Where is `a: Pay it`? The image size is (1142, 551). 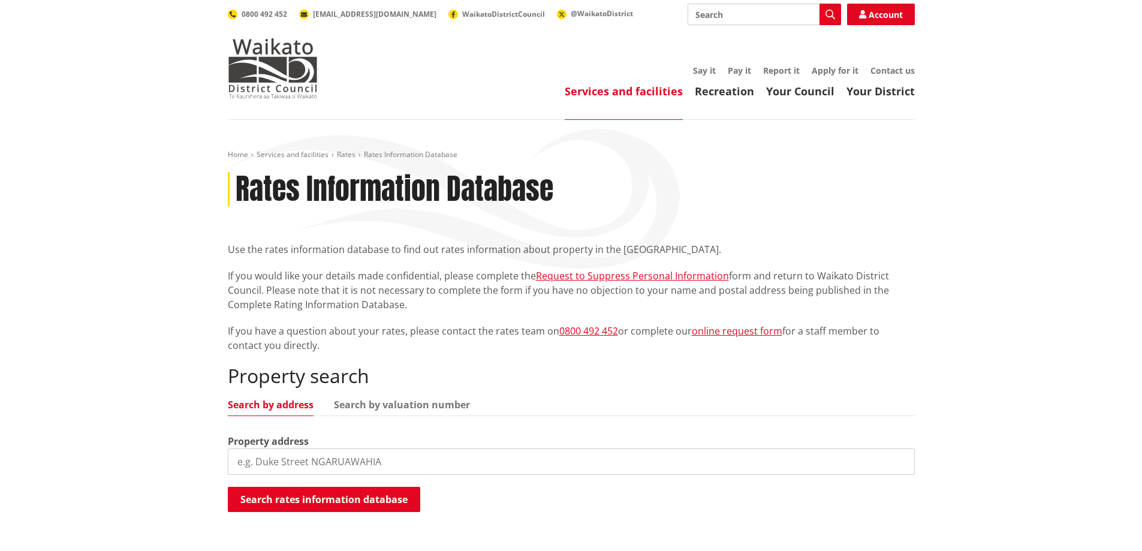 a: Pay it is located at coordinates (739, 70).